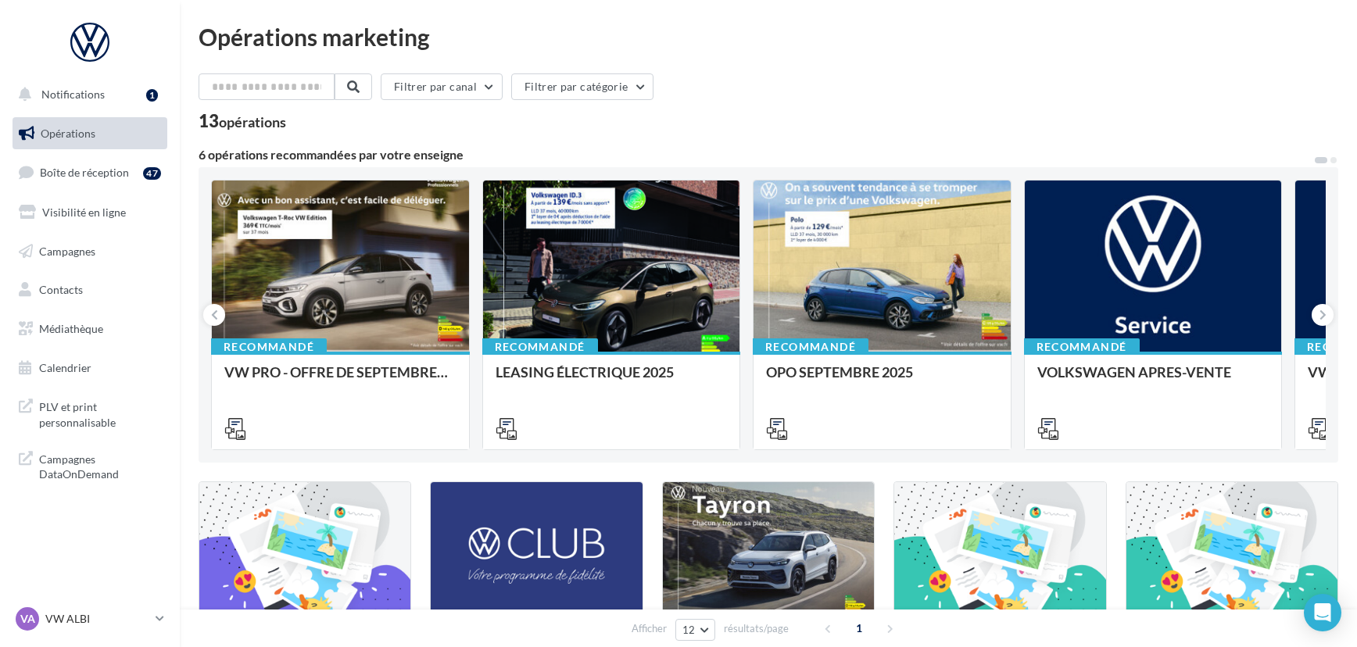 The height and width of the screenshot is (647, 1357). I want to click on span: Opérations, so click(68, 133).